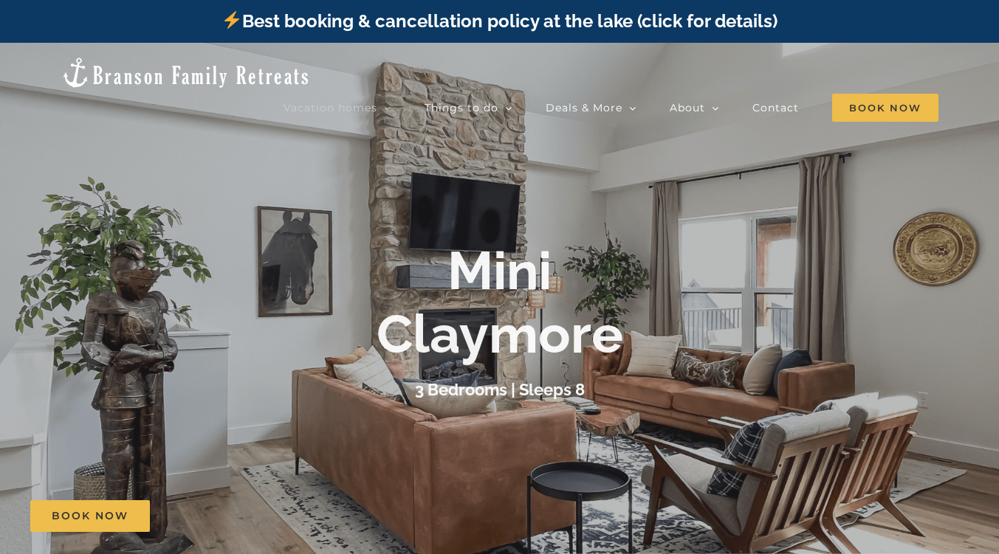 Image resolution: width=999 pixels, height=554 pixels. I want to click on nav: Main Menu, so click(611, 108).